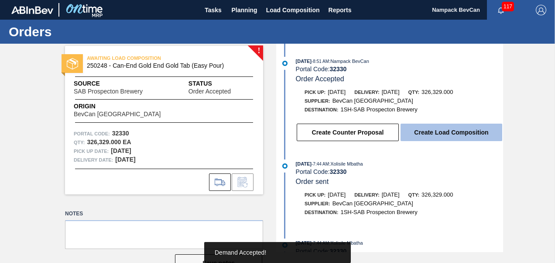  I want to click on span: 250248 - Can-End Gold End Gold Tab (Easy Pour), so click(166, 65).